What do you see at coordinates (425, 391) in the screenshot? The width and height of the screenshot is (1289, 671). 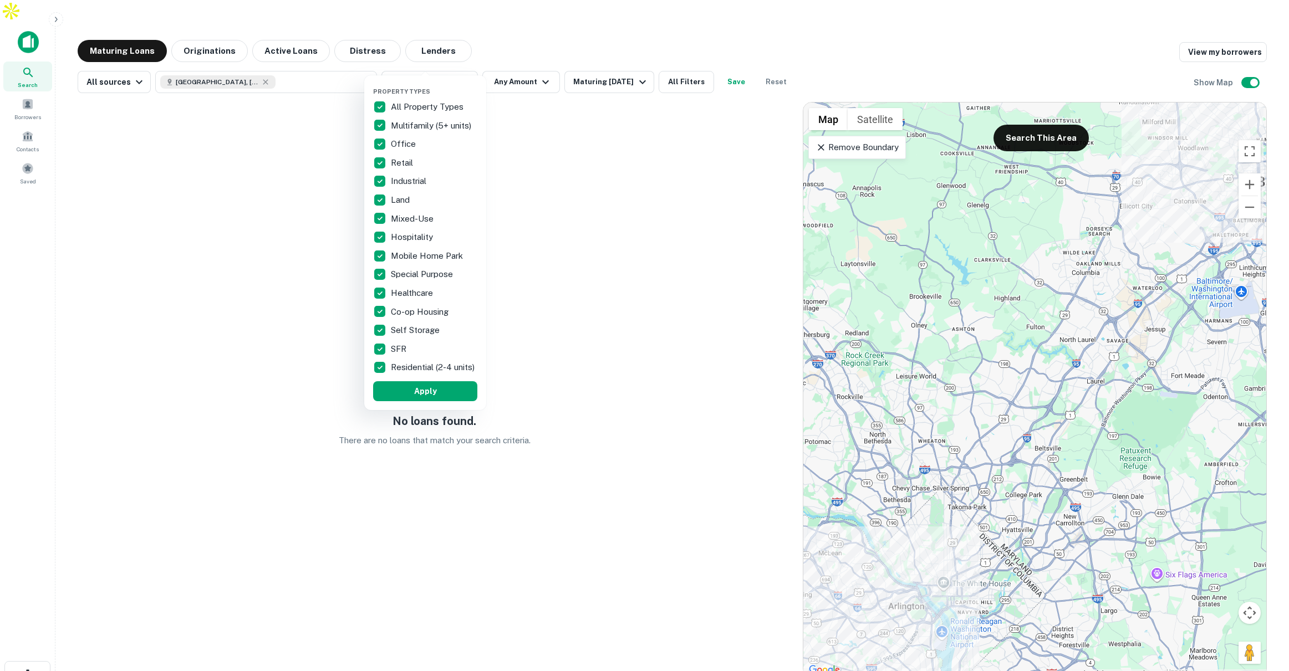 I see `button: Apply` at bounding box center [425, 391].